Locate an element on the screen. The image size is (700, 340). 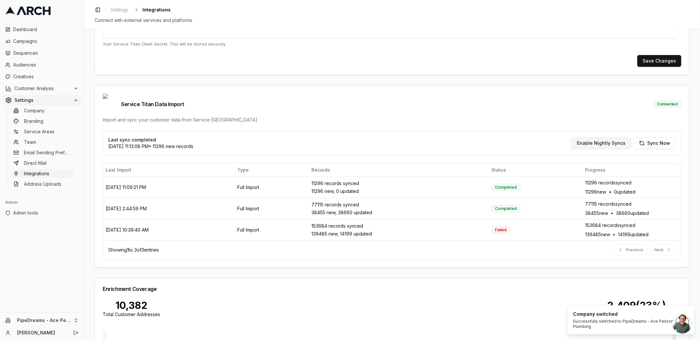
span: Campaigns is located at coordinates (46, 41).